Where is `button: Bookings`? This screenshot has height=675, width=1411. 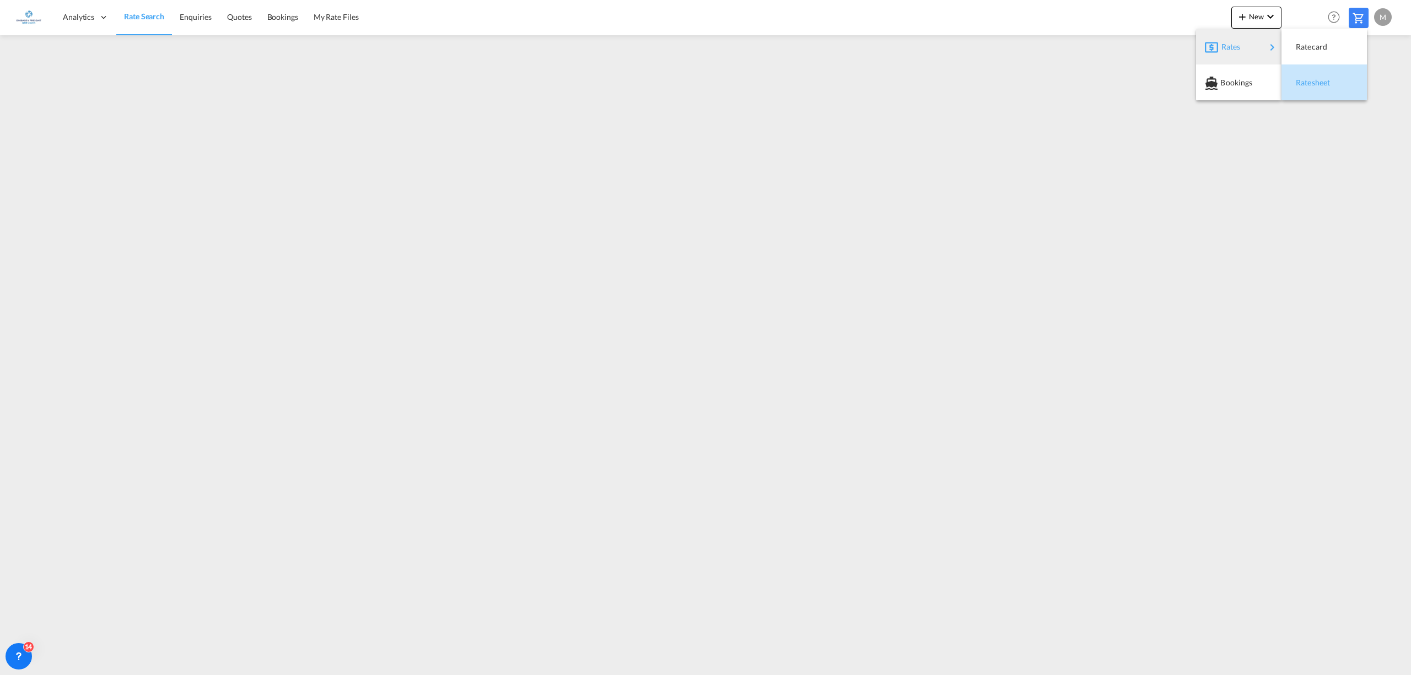 button: Bookings is located at coordinates (1238, 82).